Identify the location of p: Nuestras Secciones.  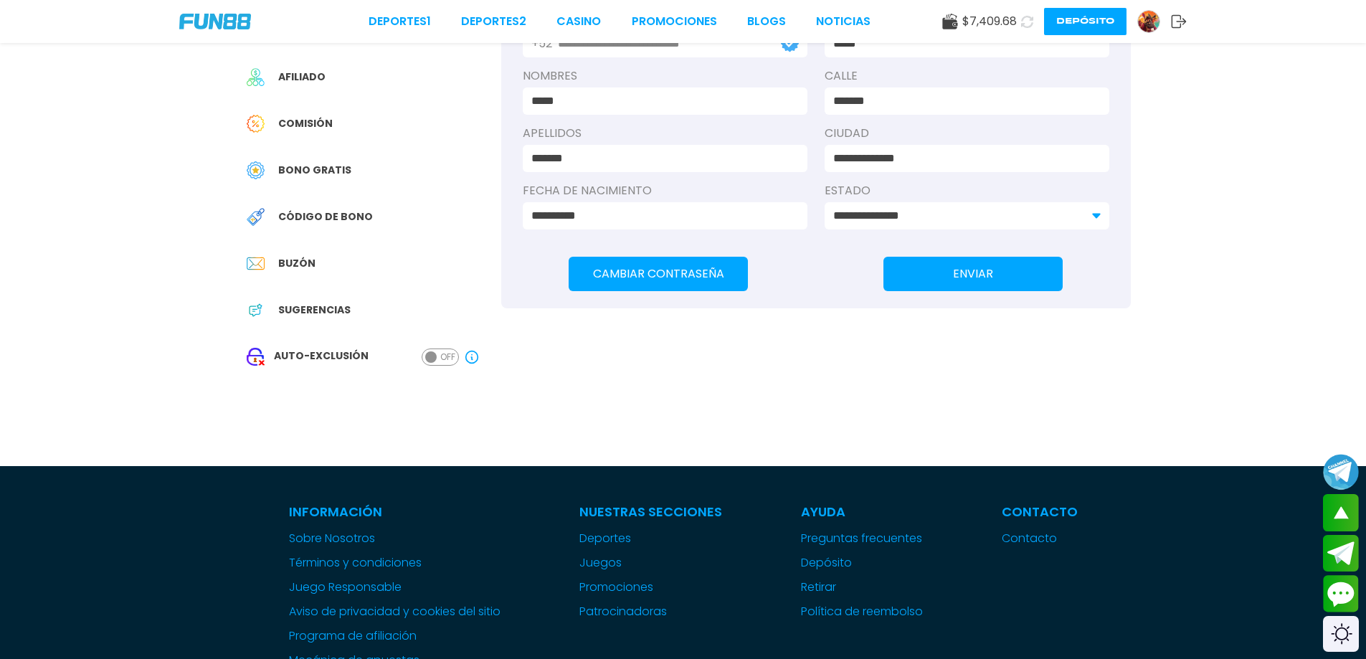
(650, 511).